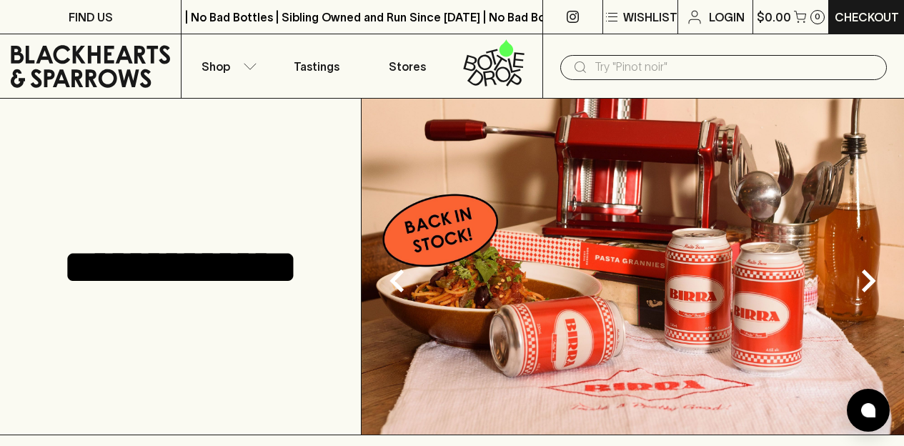 This screenshot has width=904, height=446. Describe the element at coordinates (650, 17) in the screenshot. I see `p: Wishlist` at that location.